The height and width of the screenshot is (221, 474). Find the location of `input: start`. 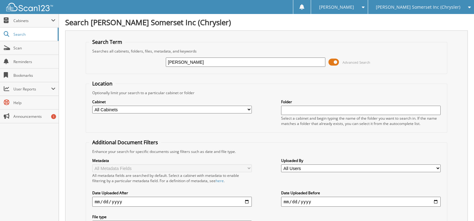

input: start is located at coordinates (172, 202).